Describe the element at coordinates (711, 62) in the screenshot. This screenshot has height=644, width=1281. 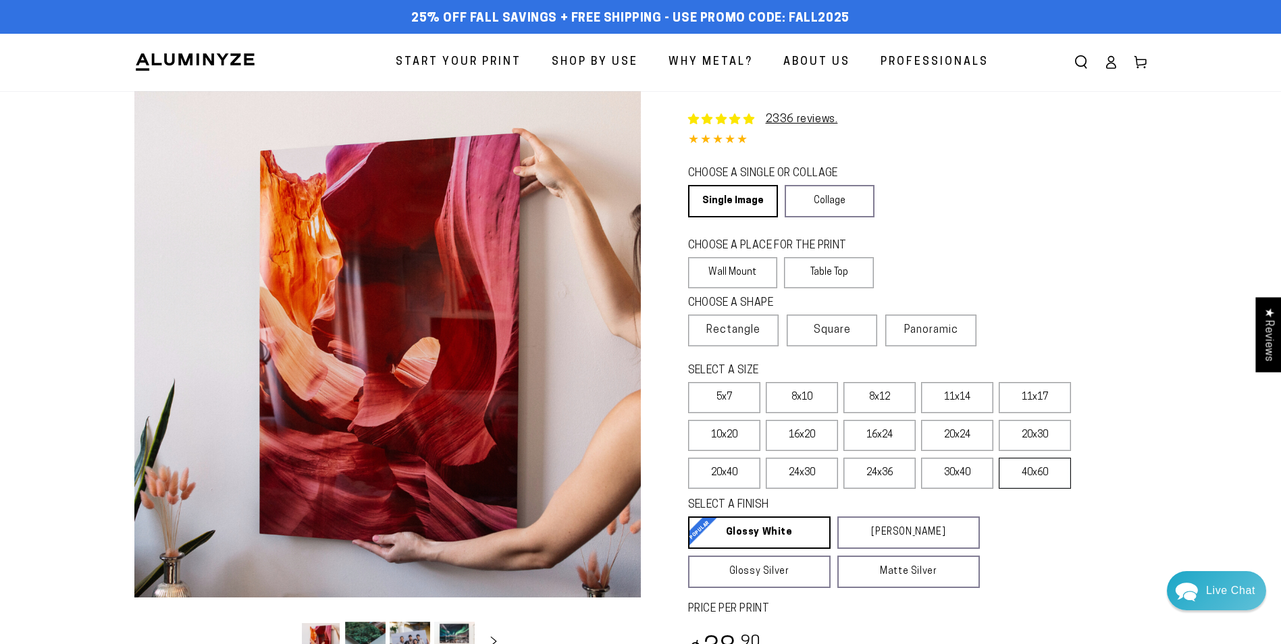
I see `span: Why Metal?` at that location.